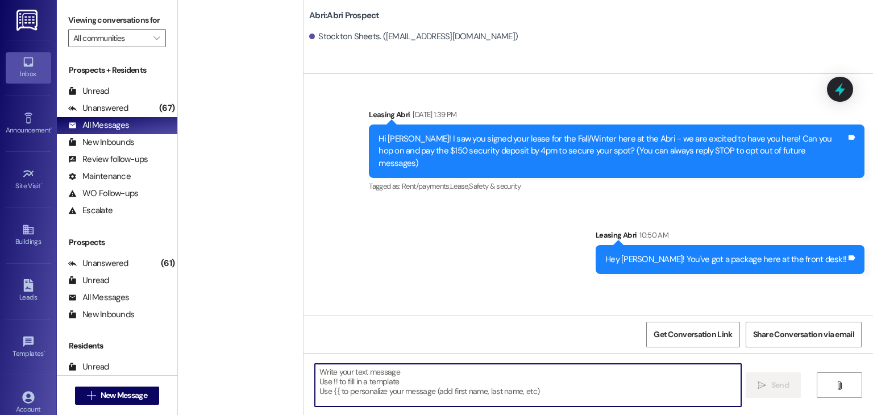  Describe the element at coordinates (28, 180) in the screenshot. I see `a: Site Visit •` at that location.